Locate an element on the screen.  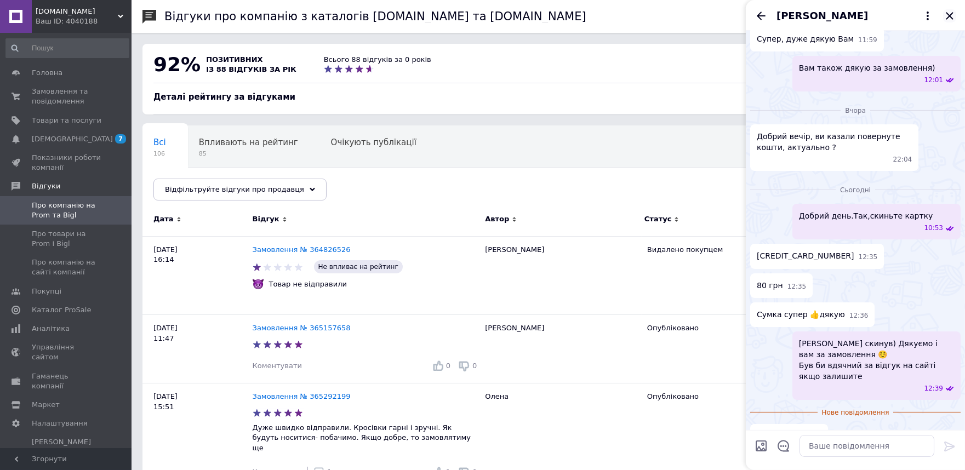
div: Видалено покупцем is located at coordinates (719, 250).